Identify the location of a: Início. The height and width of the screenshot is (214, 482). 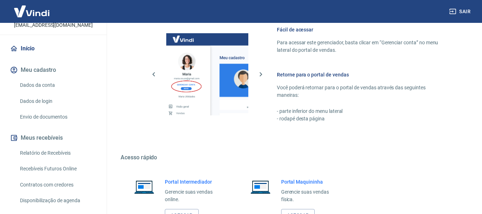
(53, 48).